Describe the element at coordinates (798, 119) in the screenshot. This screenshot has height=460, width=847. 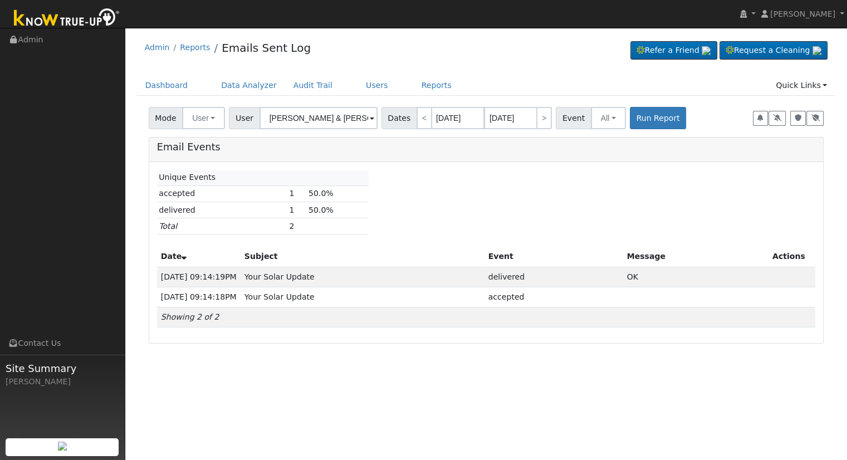
I see `button: Remove Mark as Spam` at that location.